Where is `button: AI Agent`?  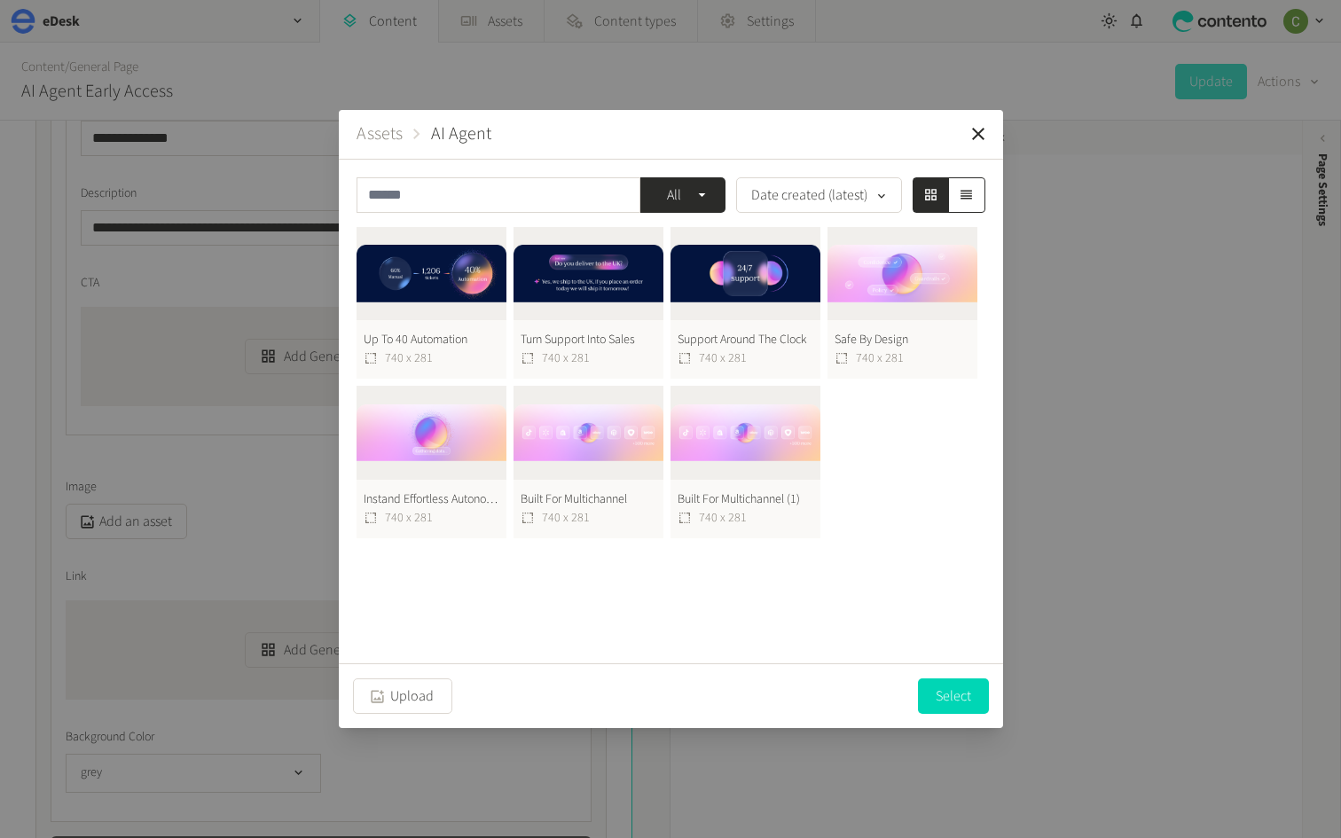
button: AI Agent is located at coordinates (461, 134).